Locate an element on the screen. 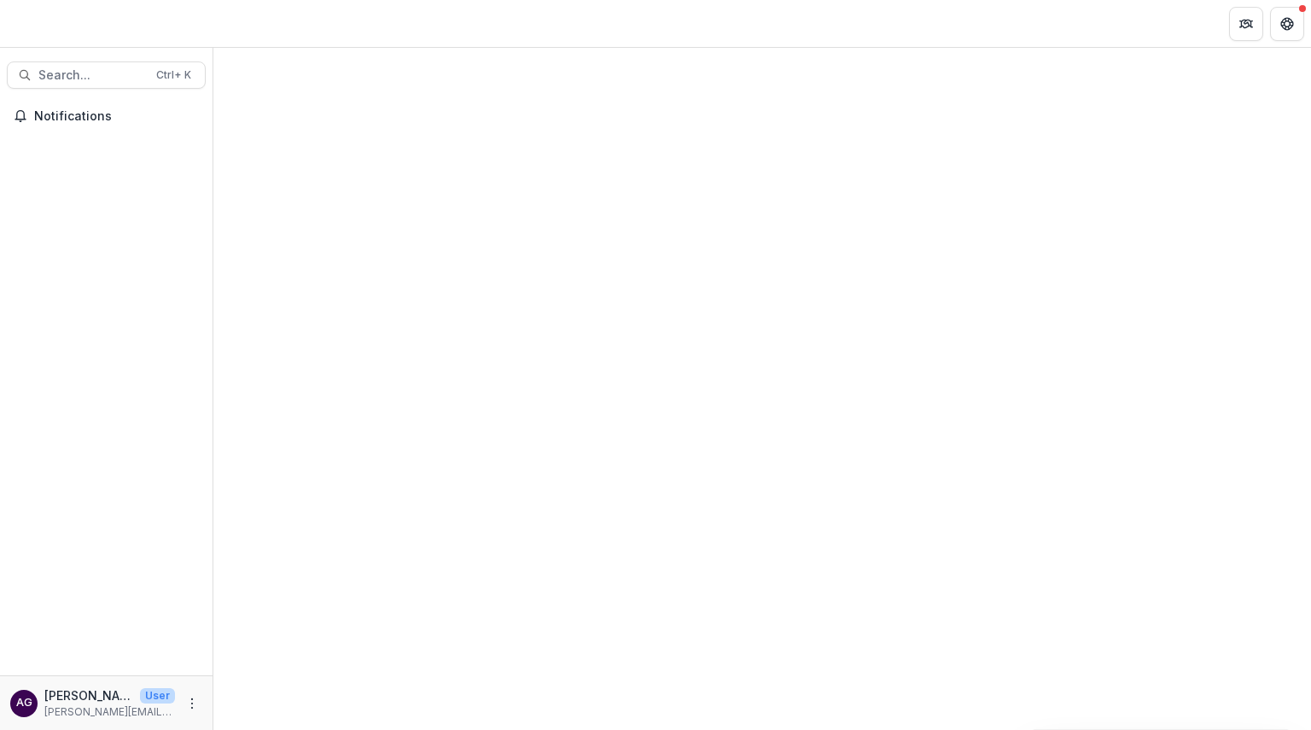  nav: breadcrumb is located at coordinates (256, 23).